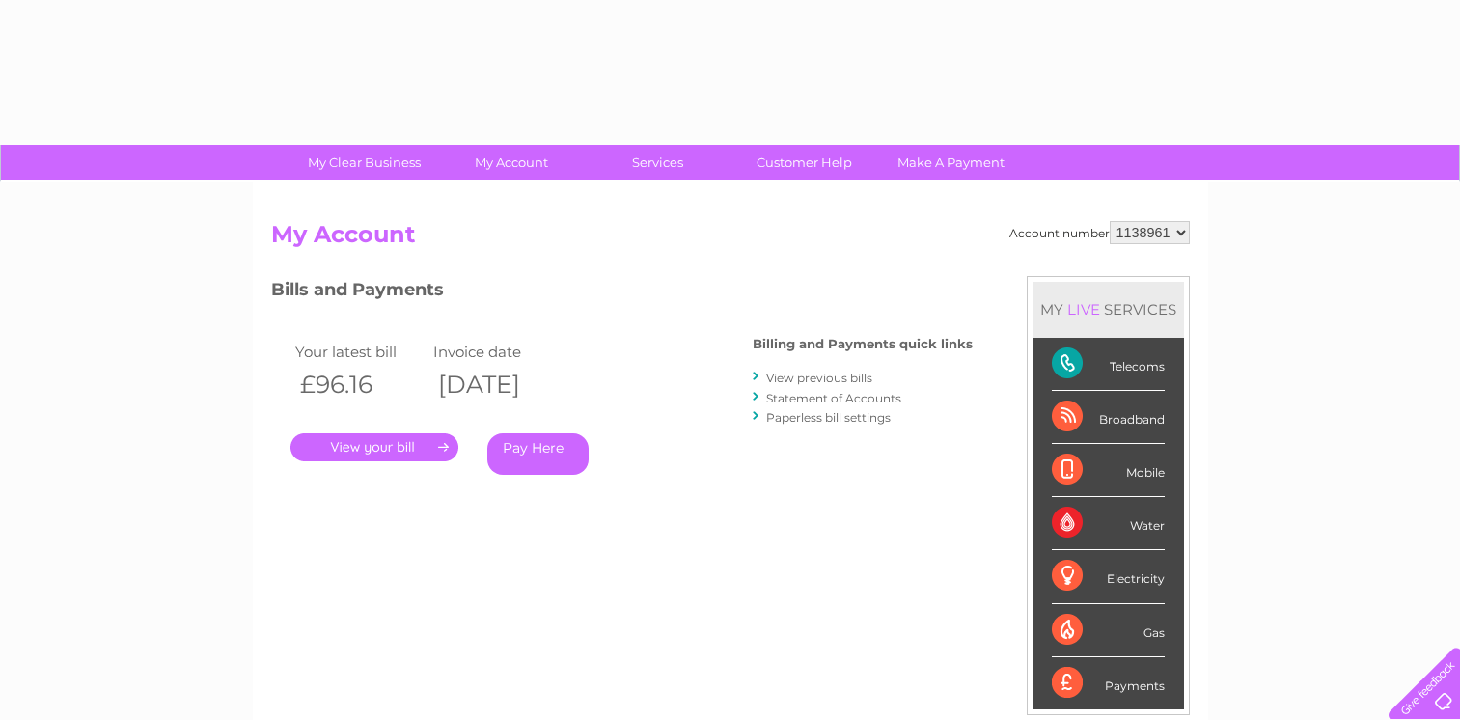 The width and height of the screenshot is (1460, 720). I want to click on a: Pay Here, so click(537, 453).